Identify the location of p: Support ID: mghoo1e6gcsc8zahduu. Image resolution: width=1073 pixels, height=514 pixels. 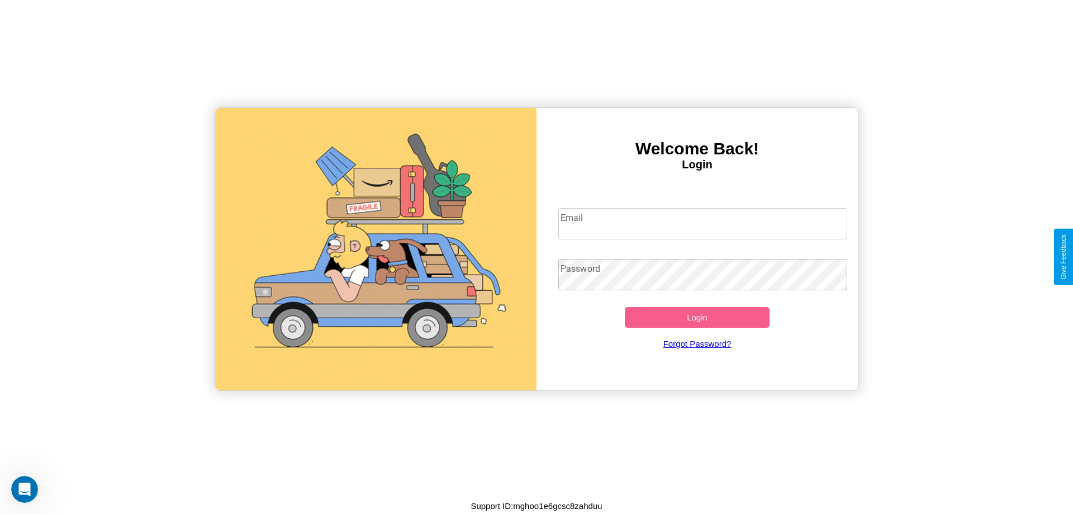
(536, 505).